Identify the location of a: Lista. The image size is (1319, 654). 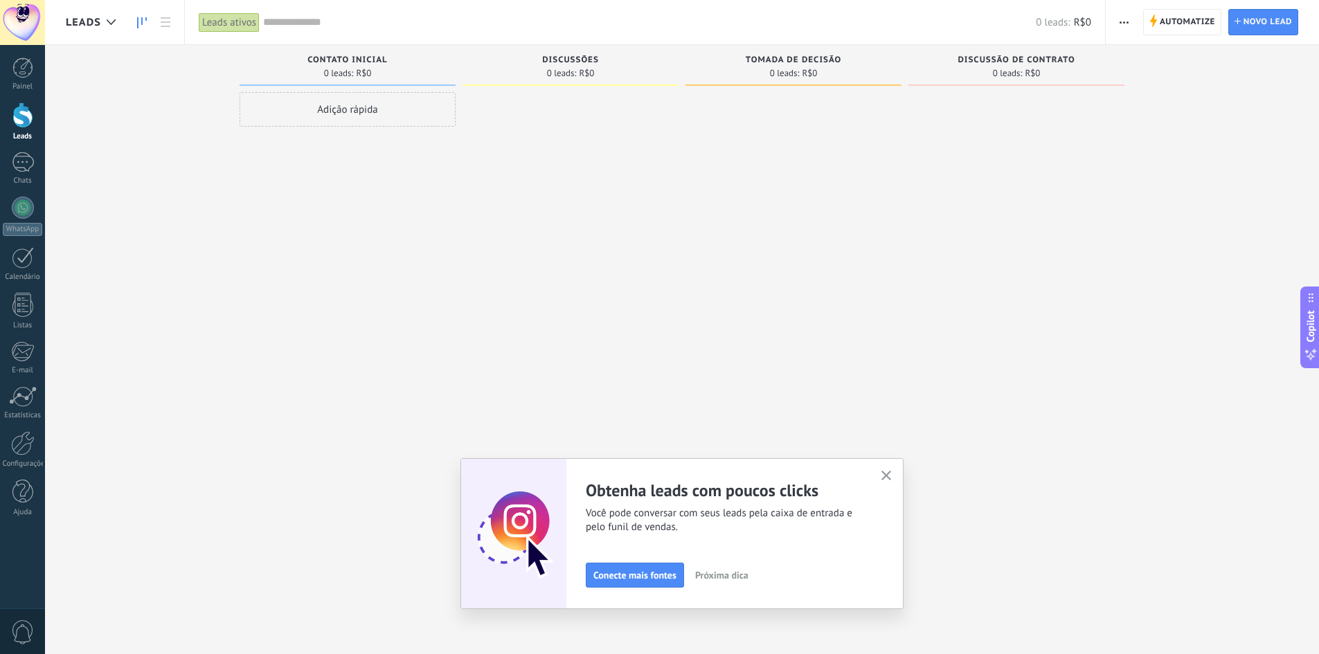
(165, 22).